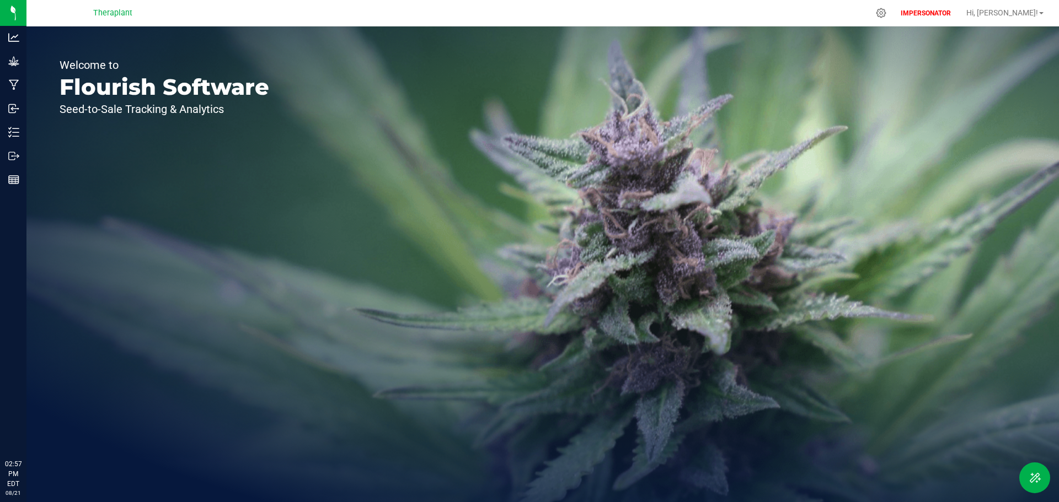  I want to click on inline-svg: Reports, so click(14, 180).